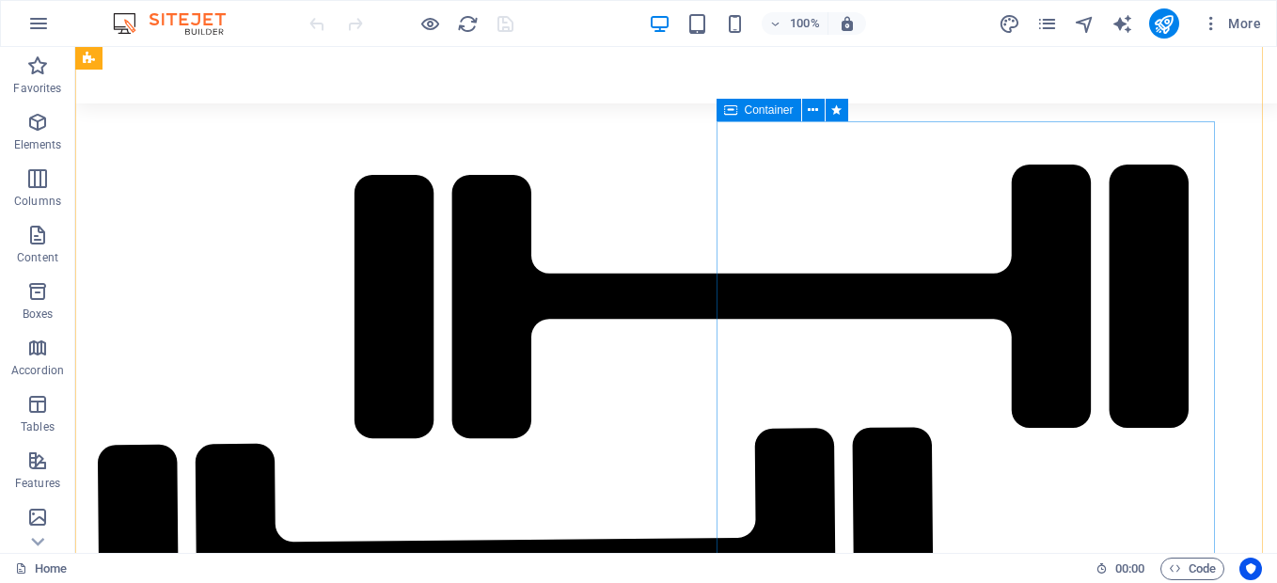  Describe the element at coordinates (38, 427) in the screenshot. I see `p: Tables` at that location.